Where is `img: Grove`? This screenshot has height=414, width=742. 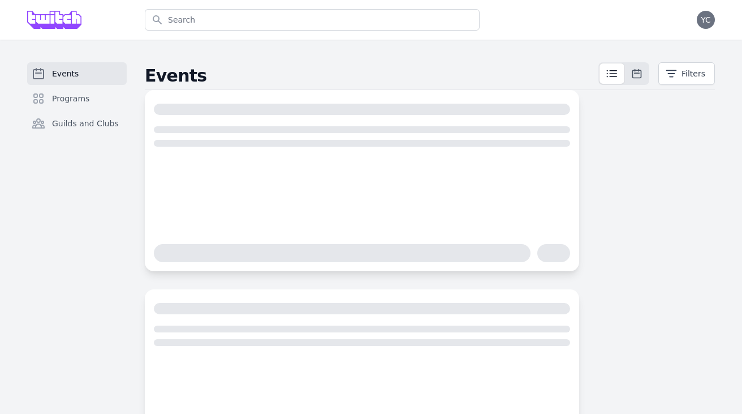
img: Grove is located at coordinates (54, 20).